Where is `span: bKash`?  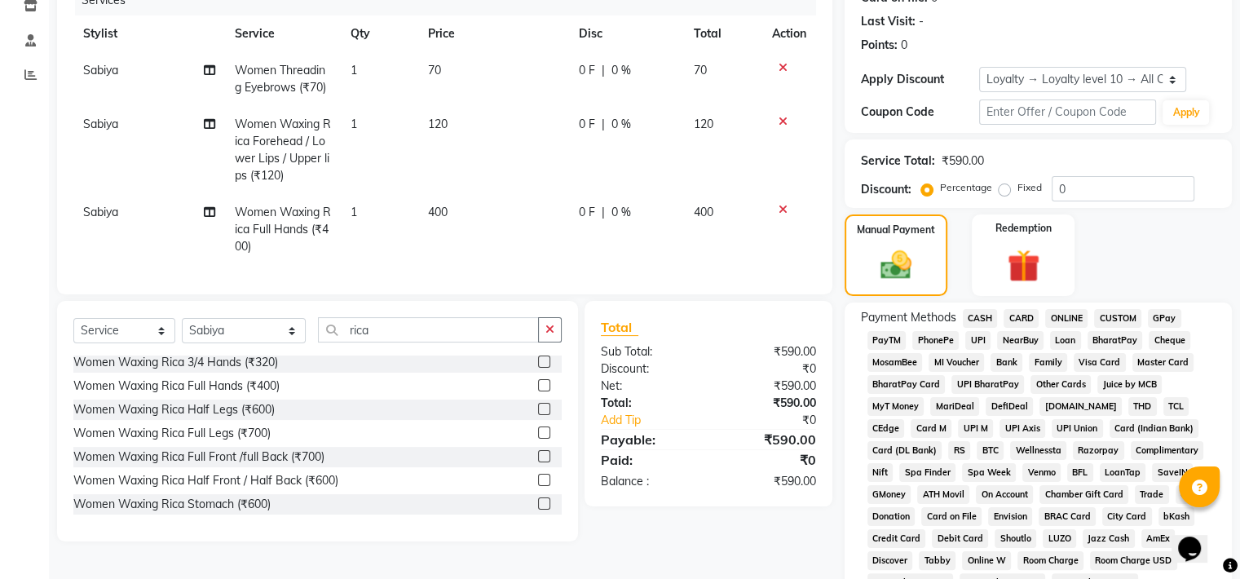
span: bKash is located at coordinates (1176, 516).